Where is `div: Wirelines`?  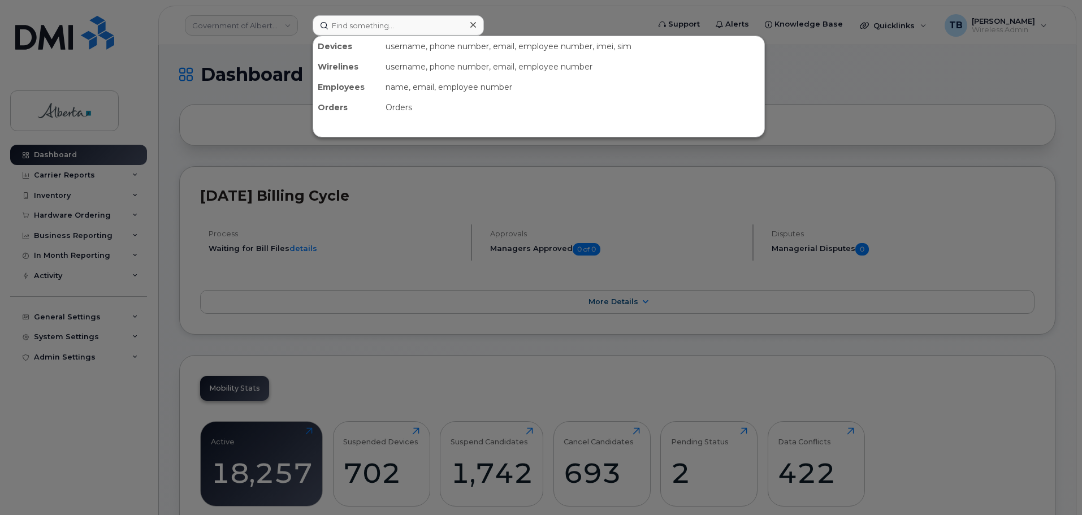 div: Wirelines is located at coordinates (347, 67).